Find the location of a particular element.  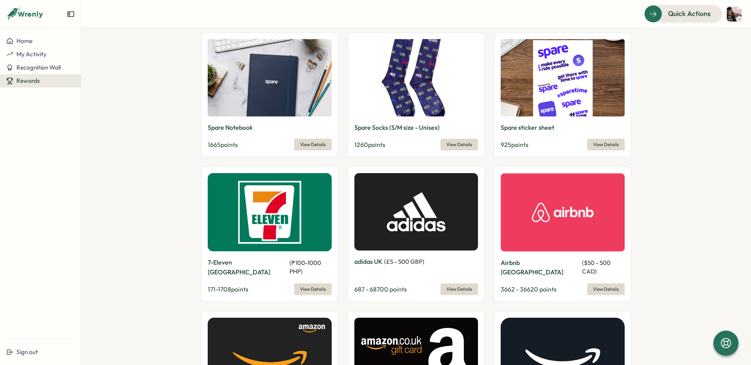

button: Quick Actions is located at coordinates (683, 14).